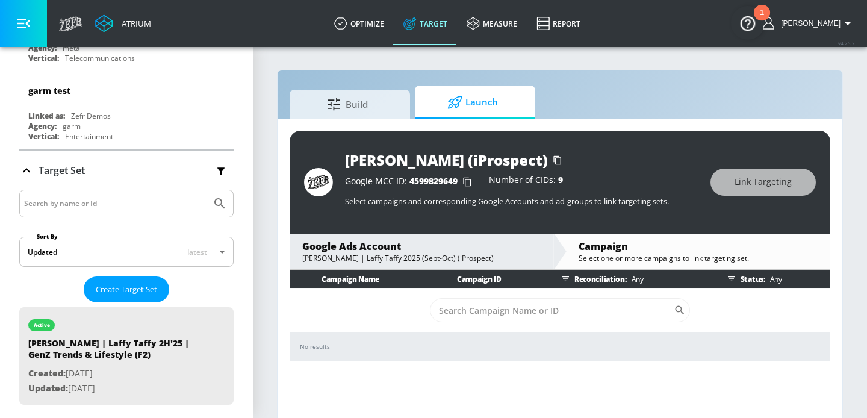  Describe the element at coordinates (558, 23) in the screenshot. I see `a: Report` at that location.